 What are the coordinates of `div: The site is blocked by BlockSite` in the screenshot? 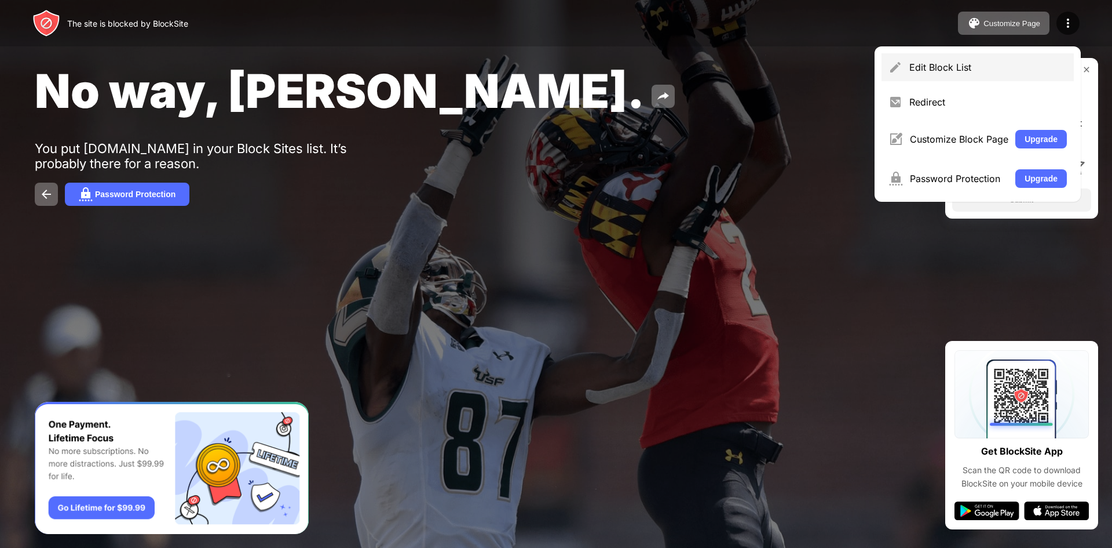 It's located at (127, 23).